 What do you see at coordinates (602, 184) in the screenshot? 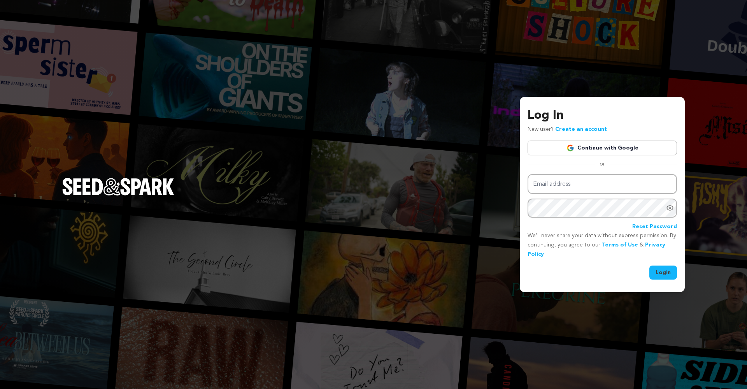
I see `input: Email address` at bounding box center [602, 184].